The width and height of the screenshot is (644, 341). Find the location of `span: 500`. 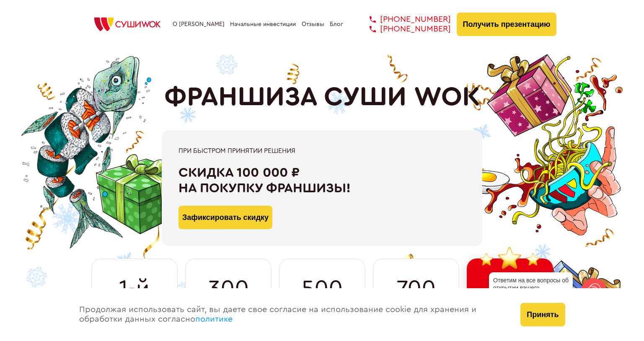

span: 500 is located at coordinates (322, 289).